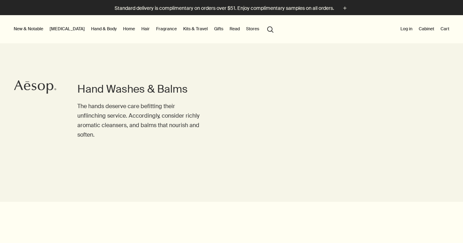 The image size is (463, 243). I want to click on div: New addition, so click(21, 233).